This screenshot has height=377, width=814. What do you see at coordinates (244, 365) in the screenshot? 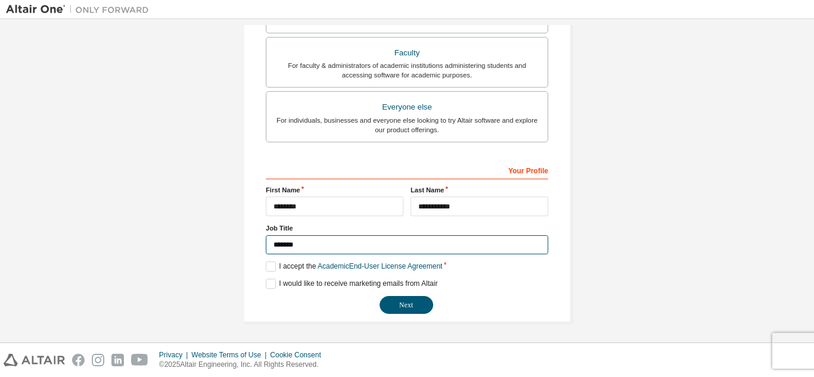
I see `p: © 2025 Altair Engineering, Inc. All Rights Reserved.` at bounding box center [244, 365].